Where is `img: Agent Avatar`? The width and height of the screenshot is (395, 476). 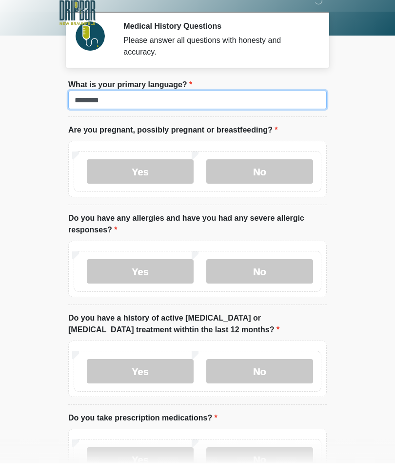 img: Agent Avatar is located at coordinates (90, 49).